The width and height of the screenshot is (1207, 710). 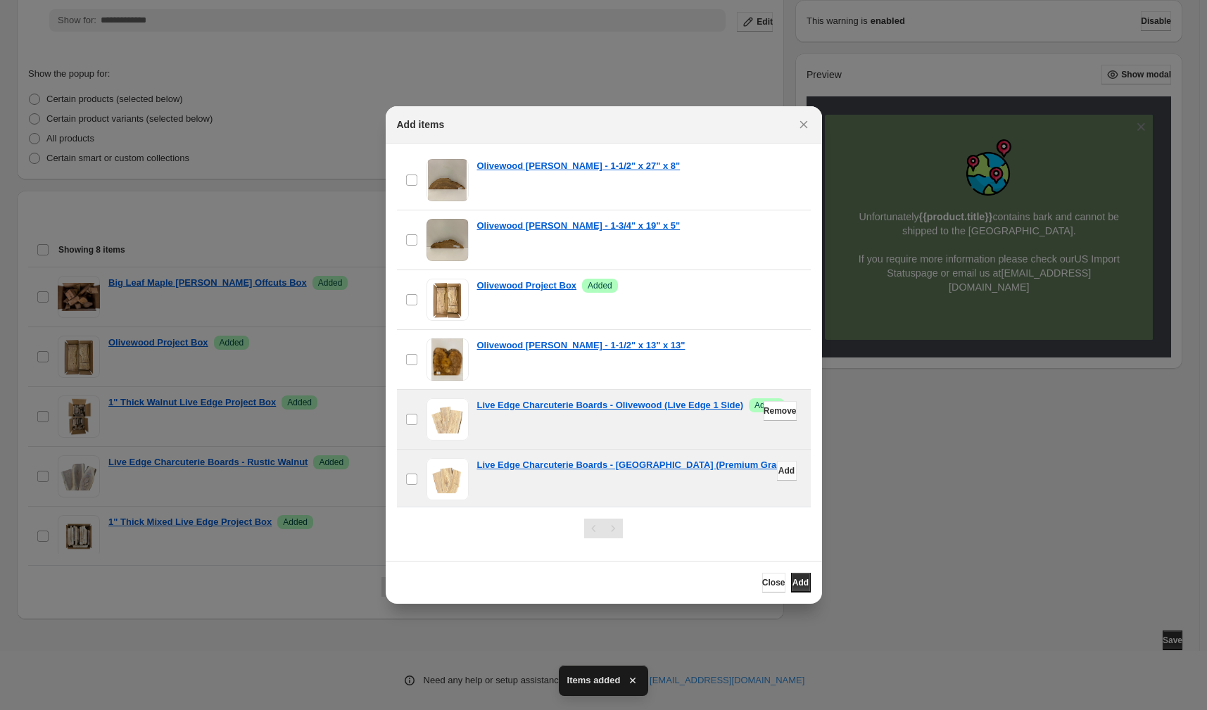 I want to click on span: Items added, so click(x=594, y=680).